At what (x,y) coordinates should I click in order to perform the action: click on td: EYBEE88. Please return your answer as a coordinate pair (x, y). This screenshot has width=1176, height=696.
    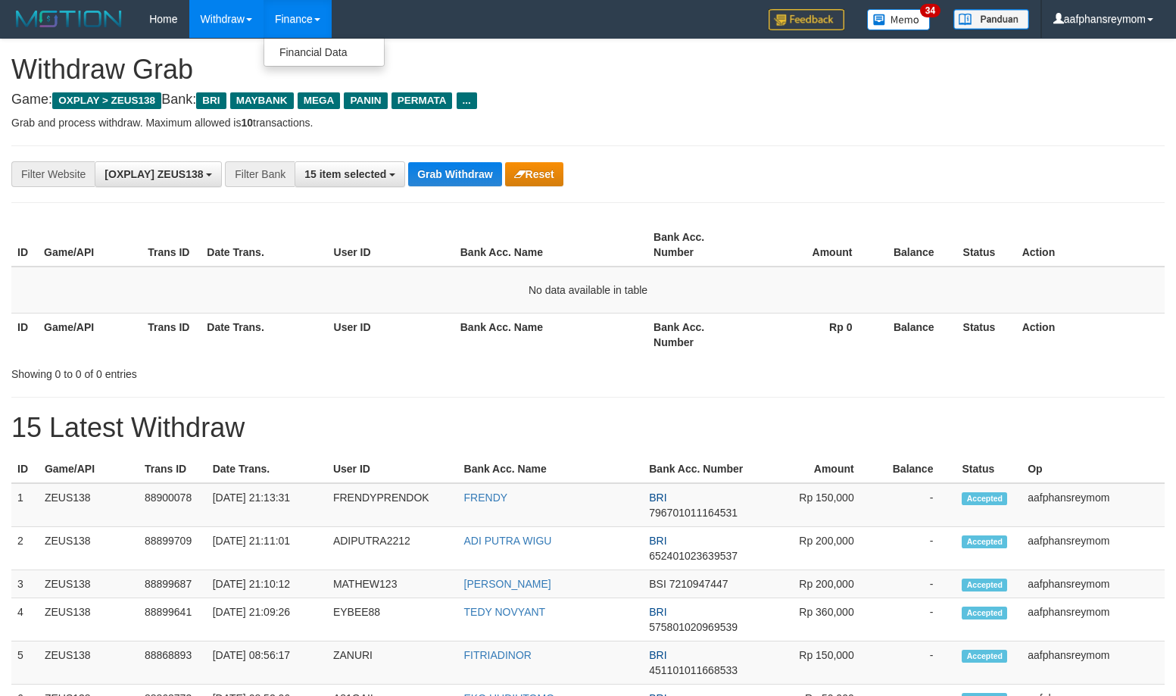
    Looking at the image, I should click on (392, 619).